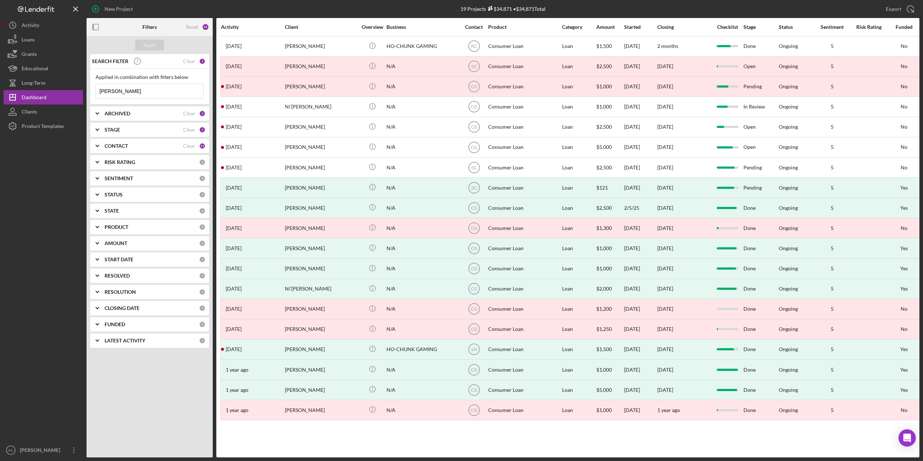 This screenshot has width=923, height=461. Describe the element at coordinates (234, 127) in the screenshot. I see `time: 2025-05-15 18:54` at that location.